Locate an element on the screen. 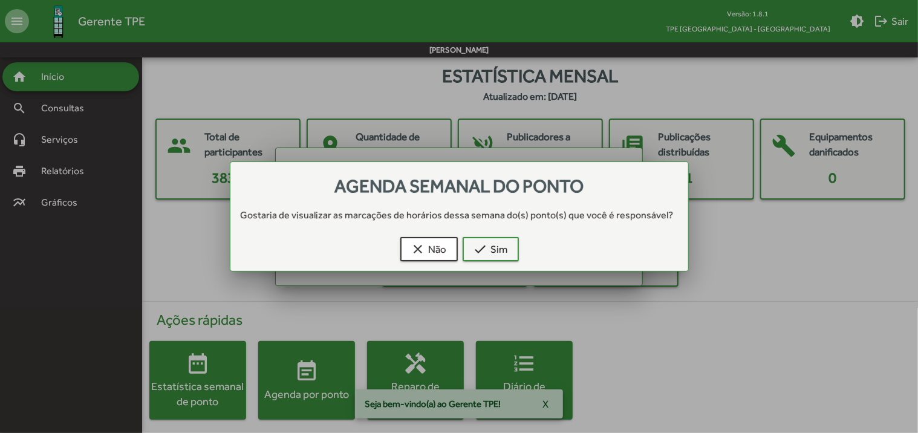  span: Não is located at coordinates (428, 249).